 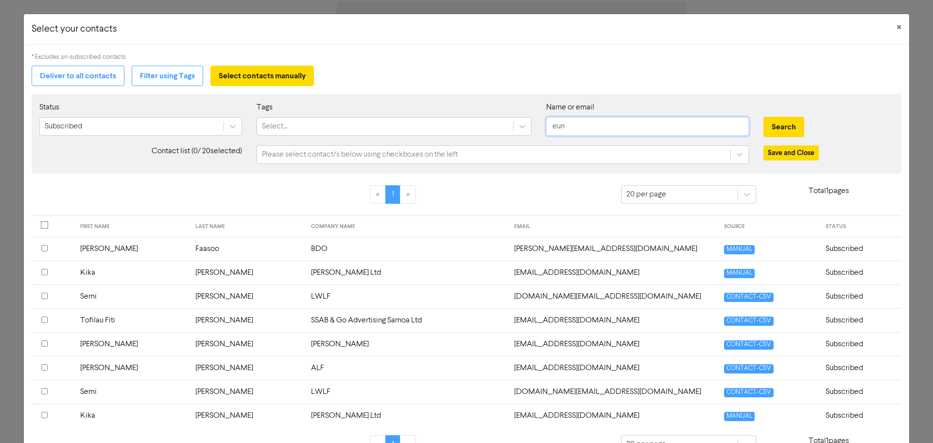 What do you see at coordinates (140, 154) in the screenshot?
I see `div: Contact list ( 0 / 20 selected)` at bounding box center [140, 154].